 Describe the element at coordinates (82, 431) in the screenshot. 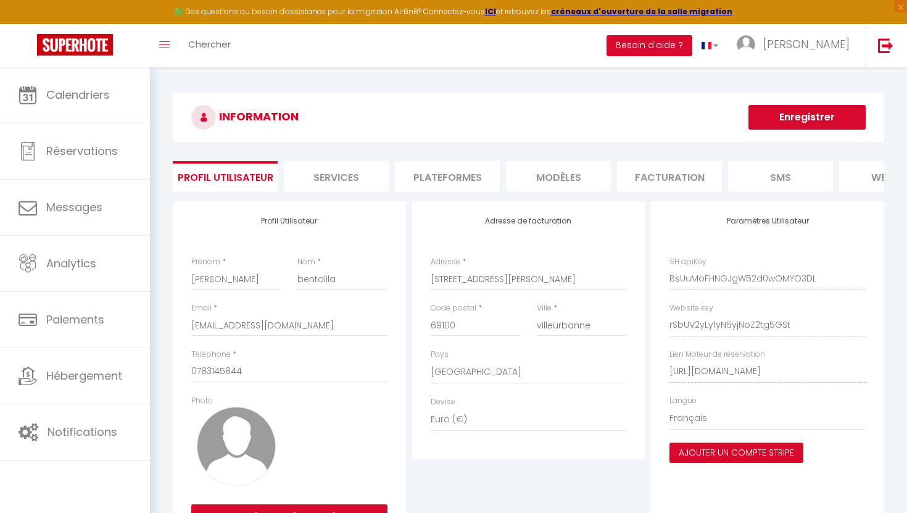

I see `span: Notifications` at that location.